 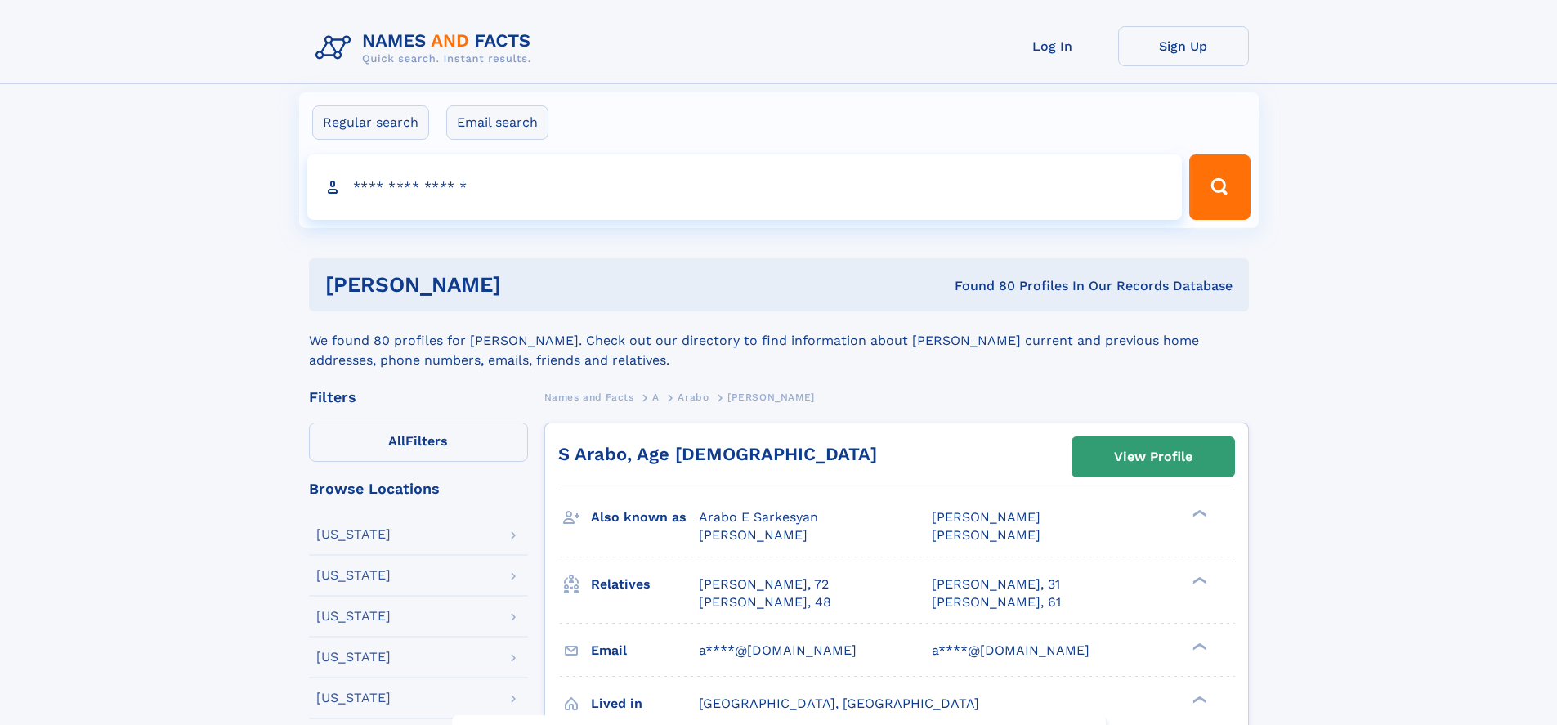 What do you see at coordinates (419, 442) in the screenshot?
I see `label: Filters` at bounding box center [419, 442].